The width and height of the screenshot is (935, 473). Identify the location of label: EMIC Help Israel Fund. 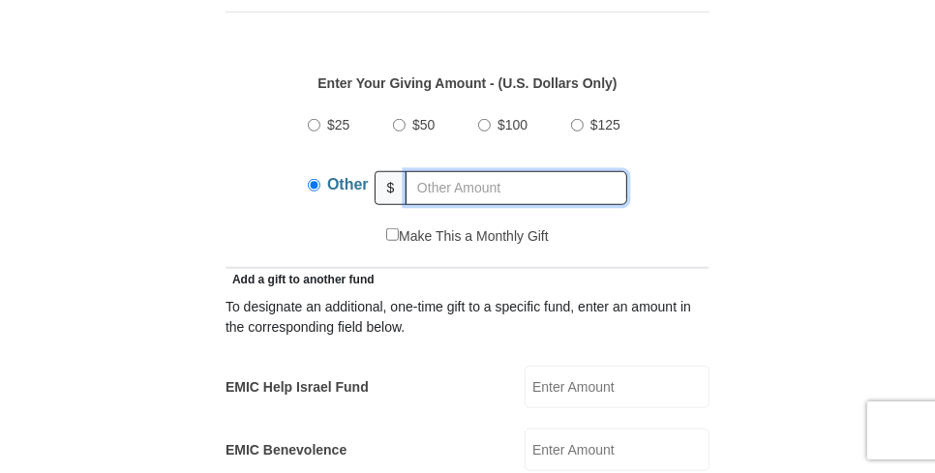
(297, 387).